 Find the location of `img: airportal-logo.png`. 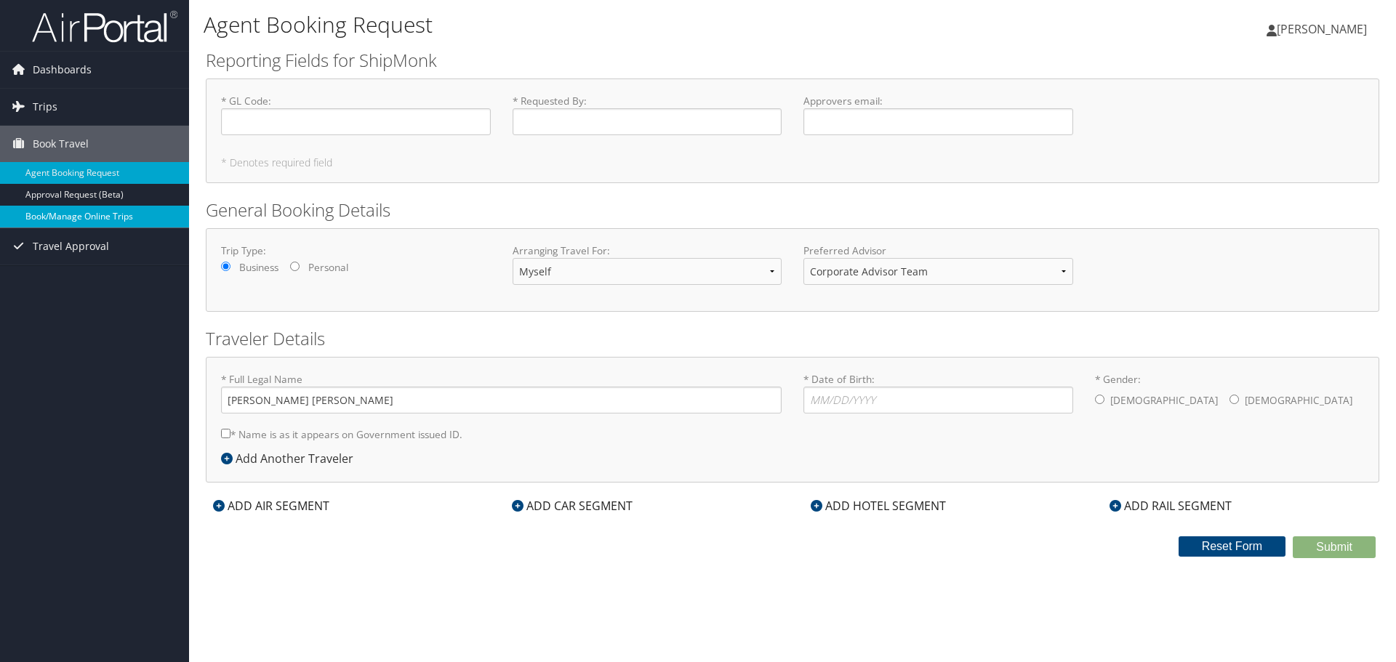

img: airportal-logo.png is located at coordinates (105, 26).